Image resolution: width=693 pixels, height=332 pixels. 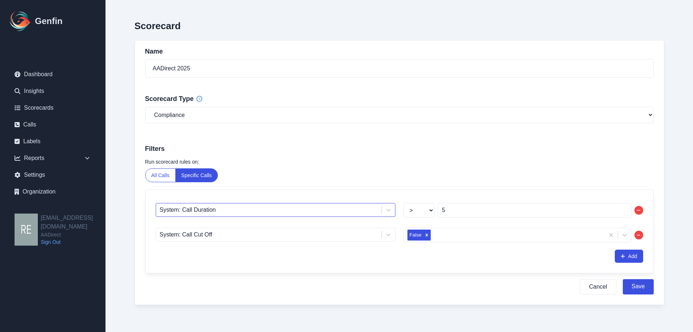 What do you see at coordinates (73, 242) in the screenshot?
I see `a: Sign Out` at bounding box center [73, 242].